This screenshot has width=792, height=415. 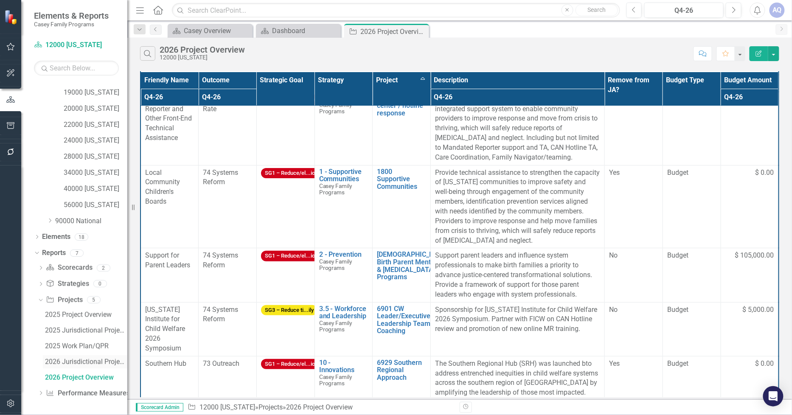 I want to click on a: 2025 Work Plan/QPR, so click(x=85, y=346).